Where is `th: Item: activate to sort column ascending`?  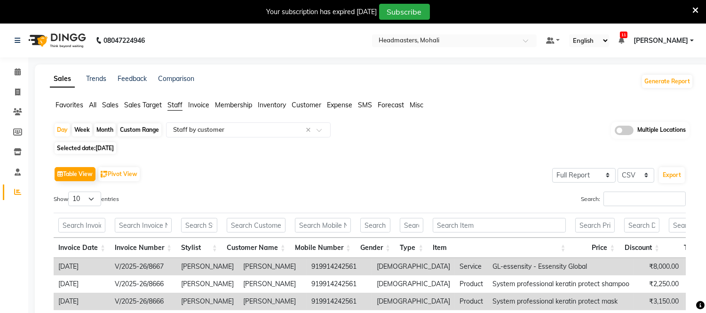 th: Item: activate to sort column ascending is located at coordinates (499, 247).